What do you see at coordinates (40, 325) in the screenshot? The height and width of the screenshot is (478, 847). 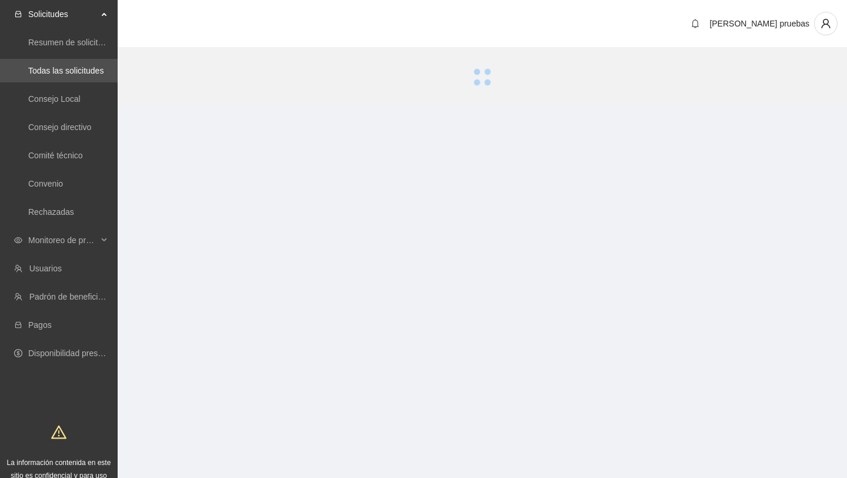 I see `a: Pagos` at bounding box center [40, 325].